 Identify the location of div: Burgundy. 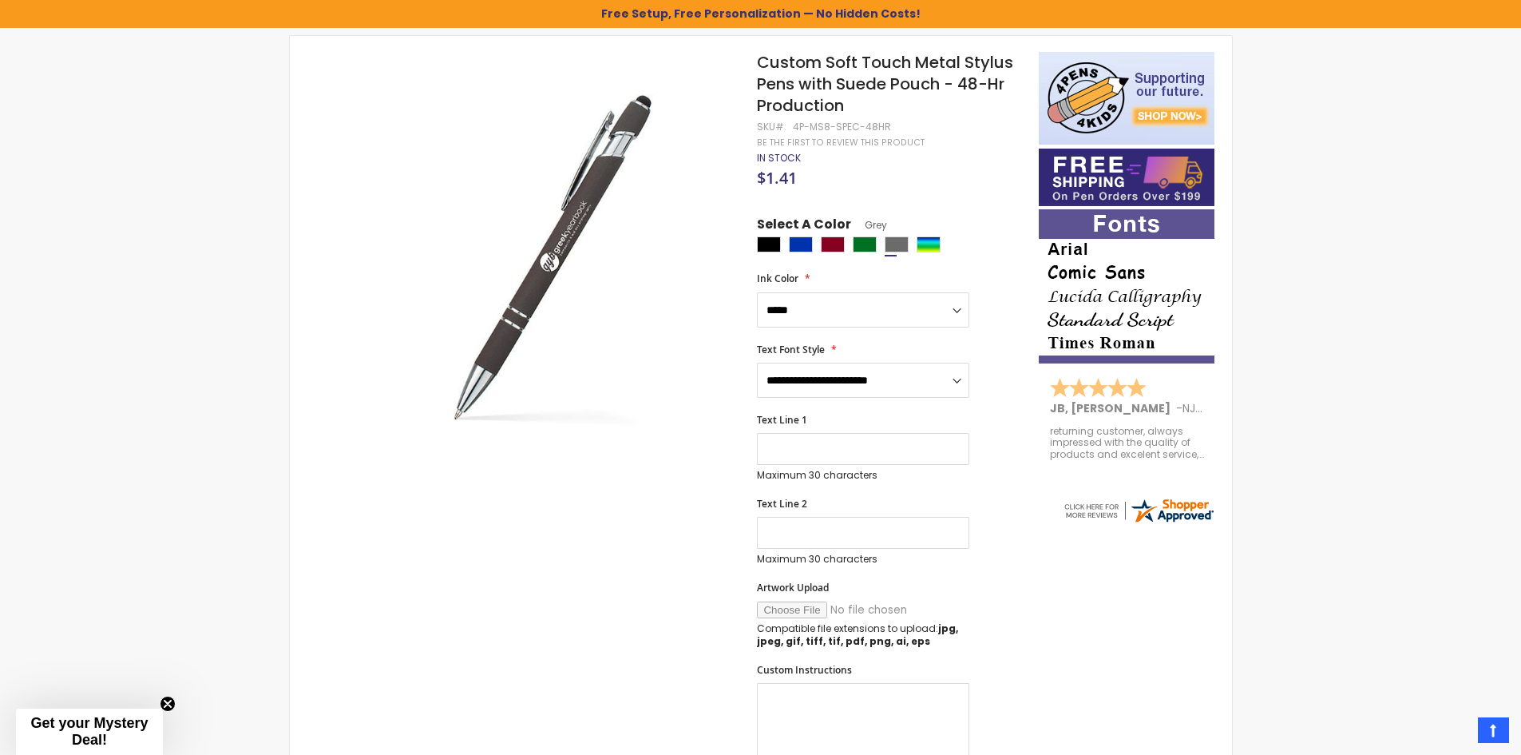
(833, 244).